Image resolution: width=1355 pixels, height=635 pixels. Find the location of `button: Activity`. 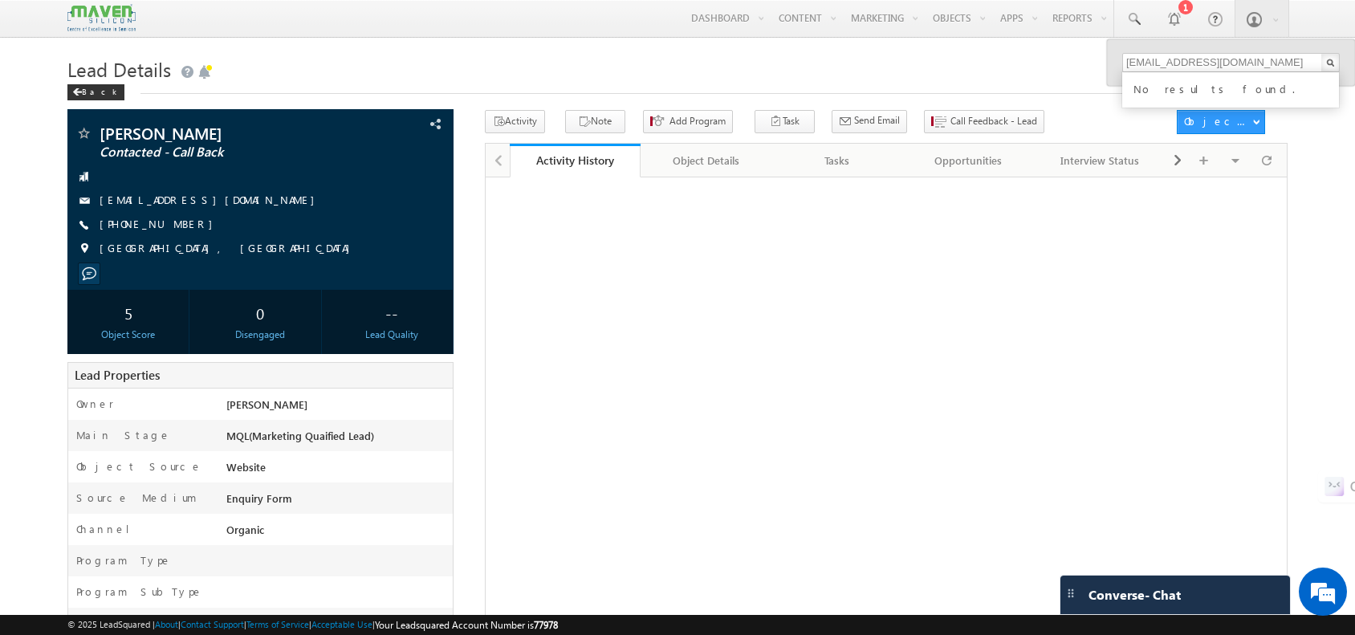

button: Activity is located at coordinates (515, 121).